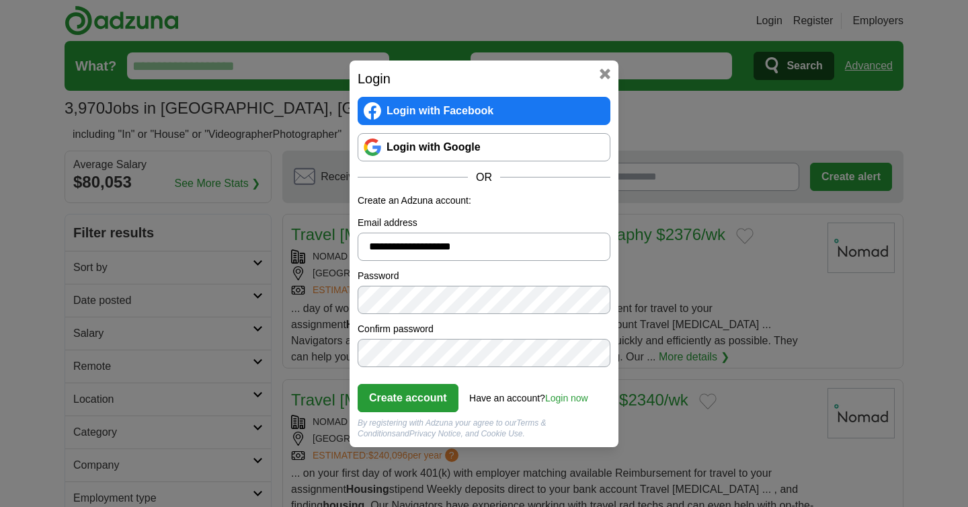  Describe the element at coordinates (484, 428) in the screenshot. I see `div: By registering with Adzuna your agree to our and , and Cookie Use.` at that location.